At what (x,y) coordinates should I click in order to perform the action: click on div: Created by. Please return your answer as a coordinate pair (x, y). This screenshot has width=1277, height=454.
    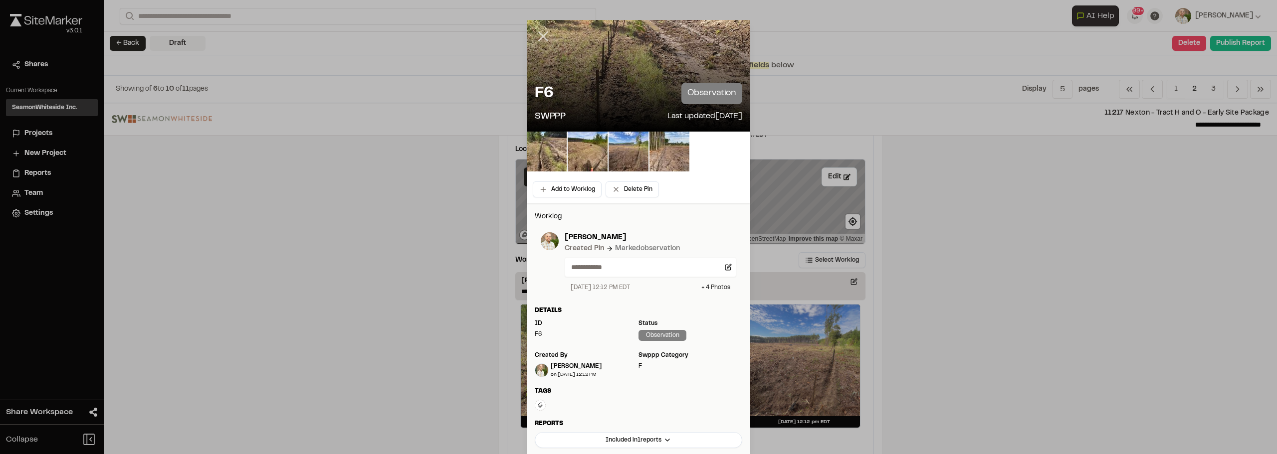
    Looking at the image, I should click on (587, 356).